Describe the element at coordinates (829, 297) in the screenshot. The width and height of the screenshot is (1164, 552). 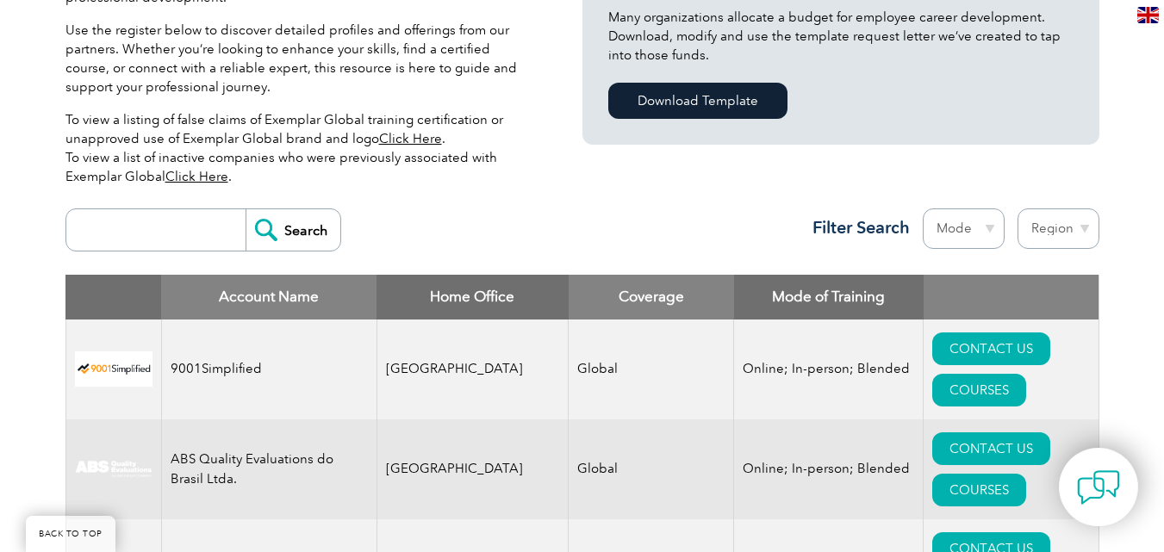
I see `th: Mode of Training: activate to sort column ascending` at that location.